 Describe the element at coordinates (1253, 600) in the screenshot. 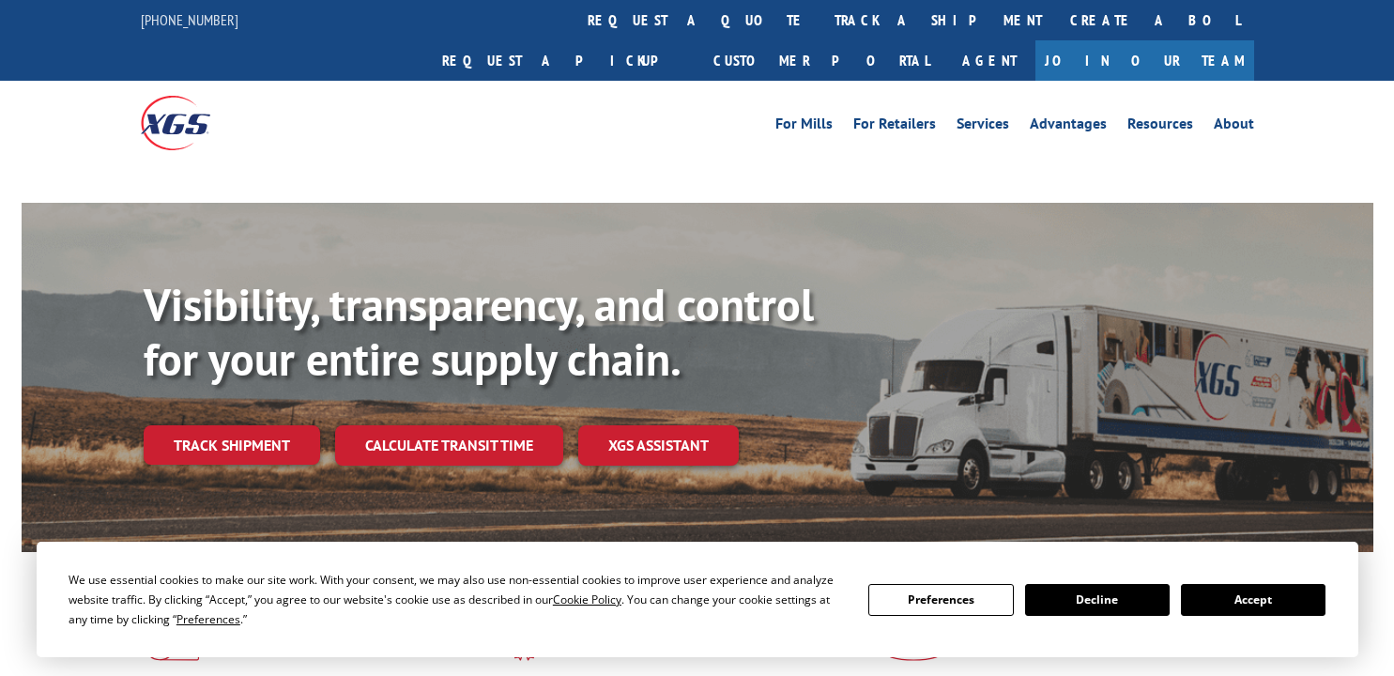

I see `button: Accept` at that location.